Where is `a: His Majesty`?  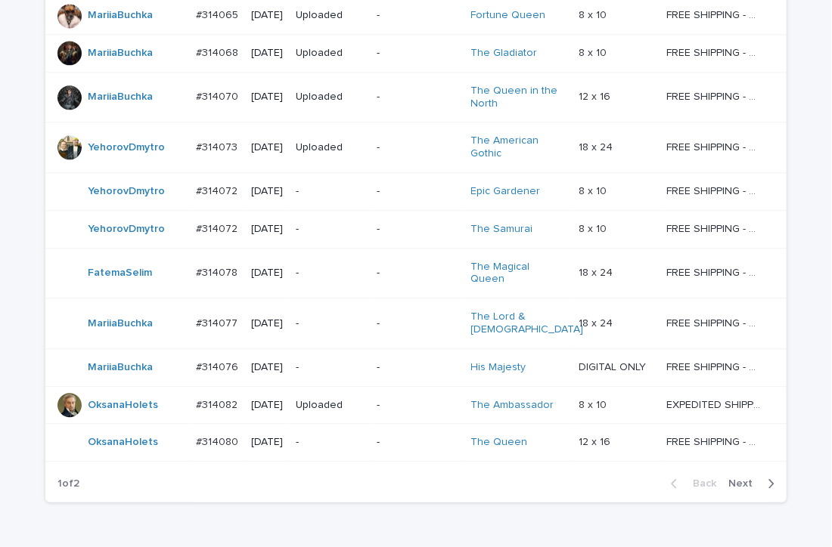 a: His Majesty is located at coordinates (498, 367).